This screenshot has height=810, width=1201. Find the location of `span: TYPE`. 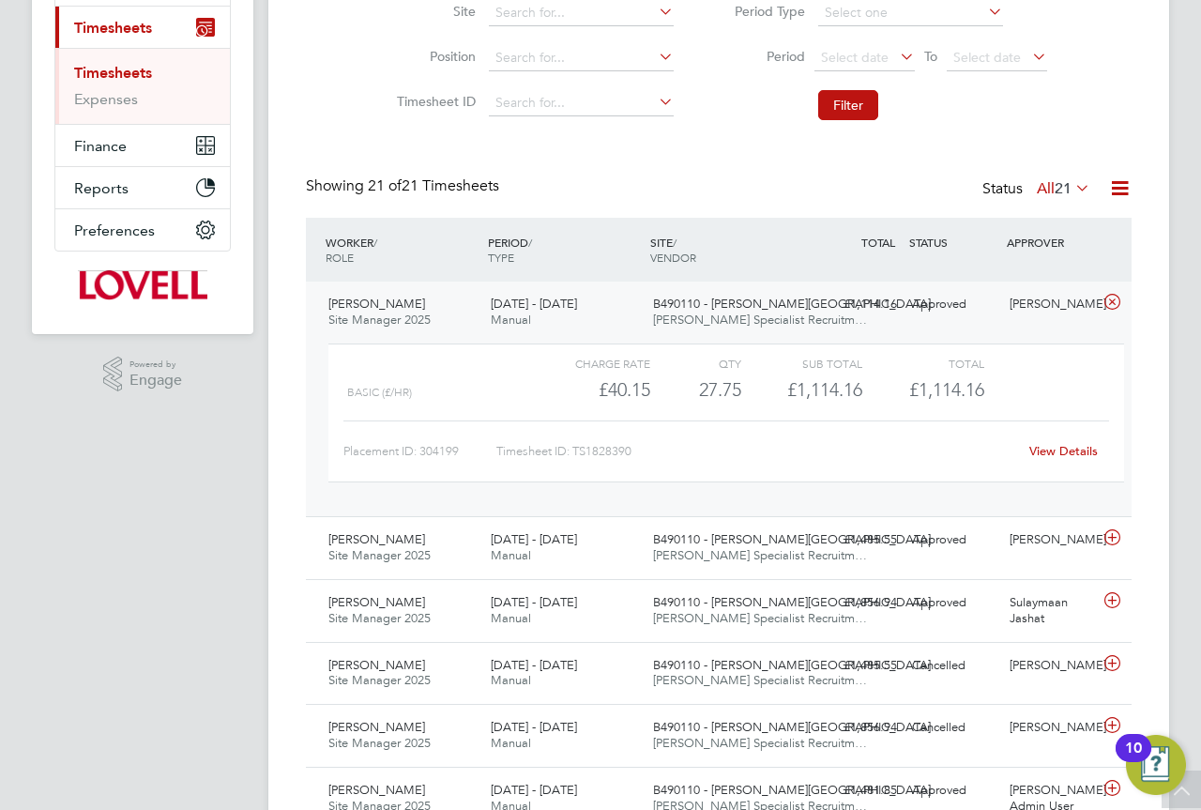

span: TYPE is located at coordinates (501, 257).